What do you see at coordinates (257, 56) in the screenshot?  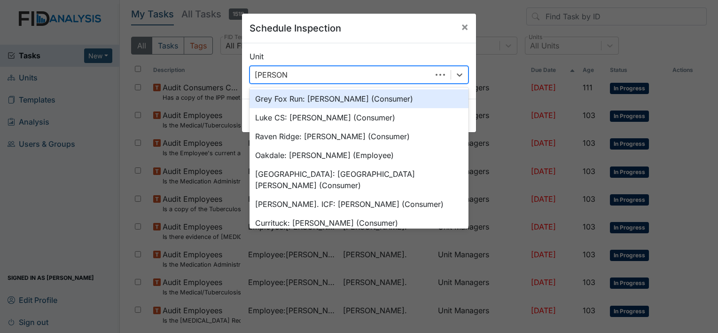 I see `label: Unit` at bounding box center [257, 56].